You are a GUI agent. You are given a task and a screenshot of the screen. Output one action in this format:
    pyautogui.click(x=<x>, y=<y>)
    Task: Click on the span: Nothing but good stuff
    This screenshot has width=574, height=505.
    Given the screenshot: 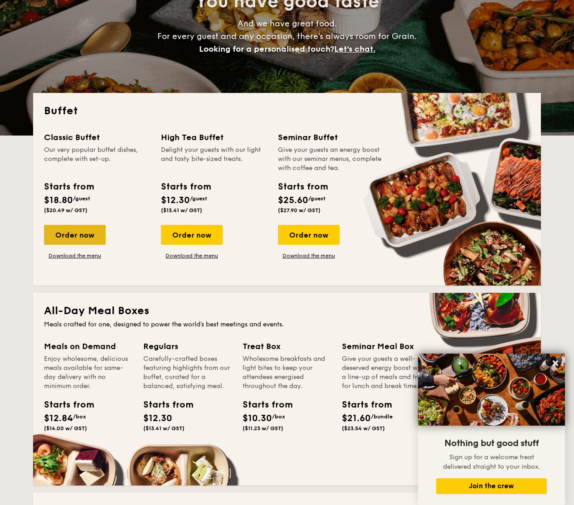 What is the action you would take?
    pyautogui.click(x=492, y=444)
    